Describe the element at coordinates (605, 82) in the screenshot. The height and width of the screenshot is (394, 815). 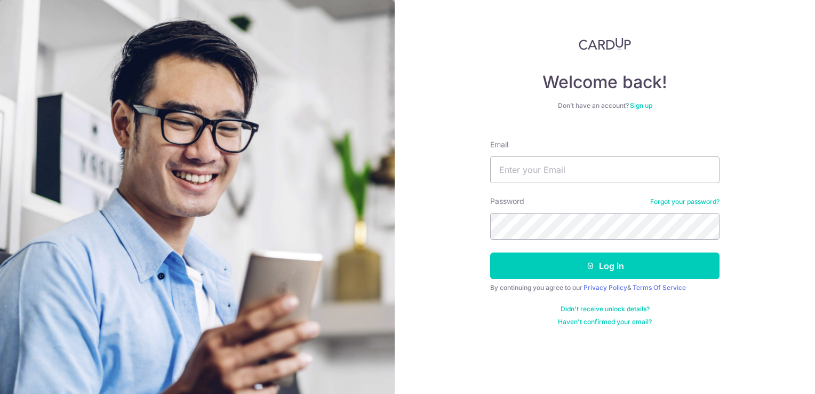
I see `h4: Welcome back!` at that location.